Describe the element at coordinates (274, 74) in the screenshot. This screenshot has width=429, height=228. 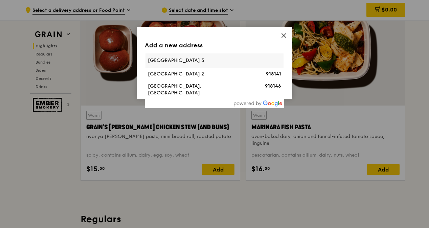
I see `strong: 918141` at that location.